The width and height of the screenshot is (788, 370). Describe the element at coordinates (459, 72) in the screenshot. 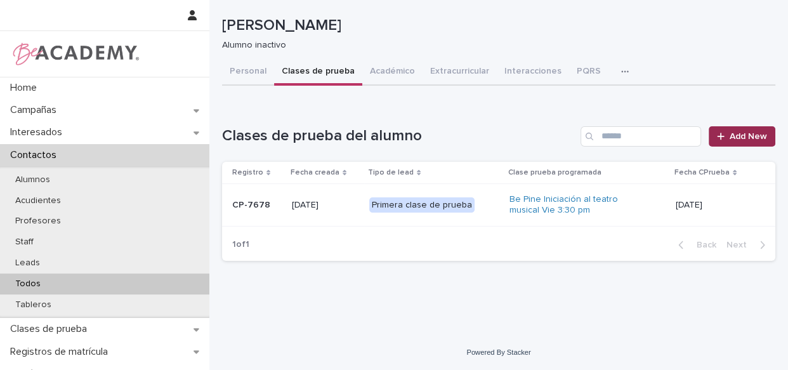

I see `button: Extracurricular` at that location.